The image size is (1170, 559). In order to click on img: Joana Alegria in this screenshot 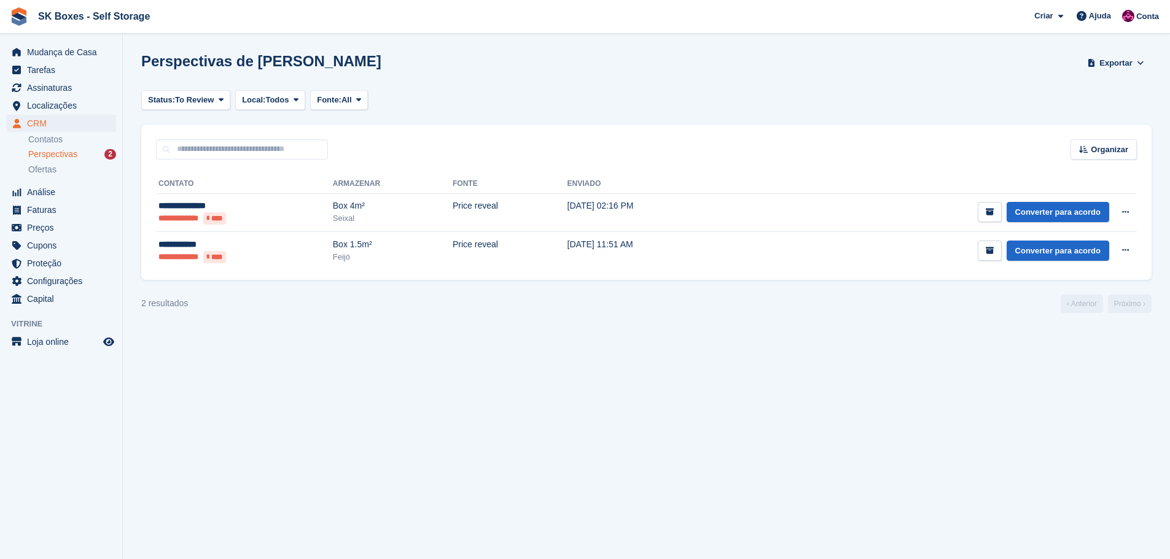, I will do `click(1128, 16)`.